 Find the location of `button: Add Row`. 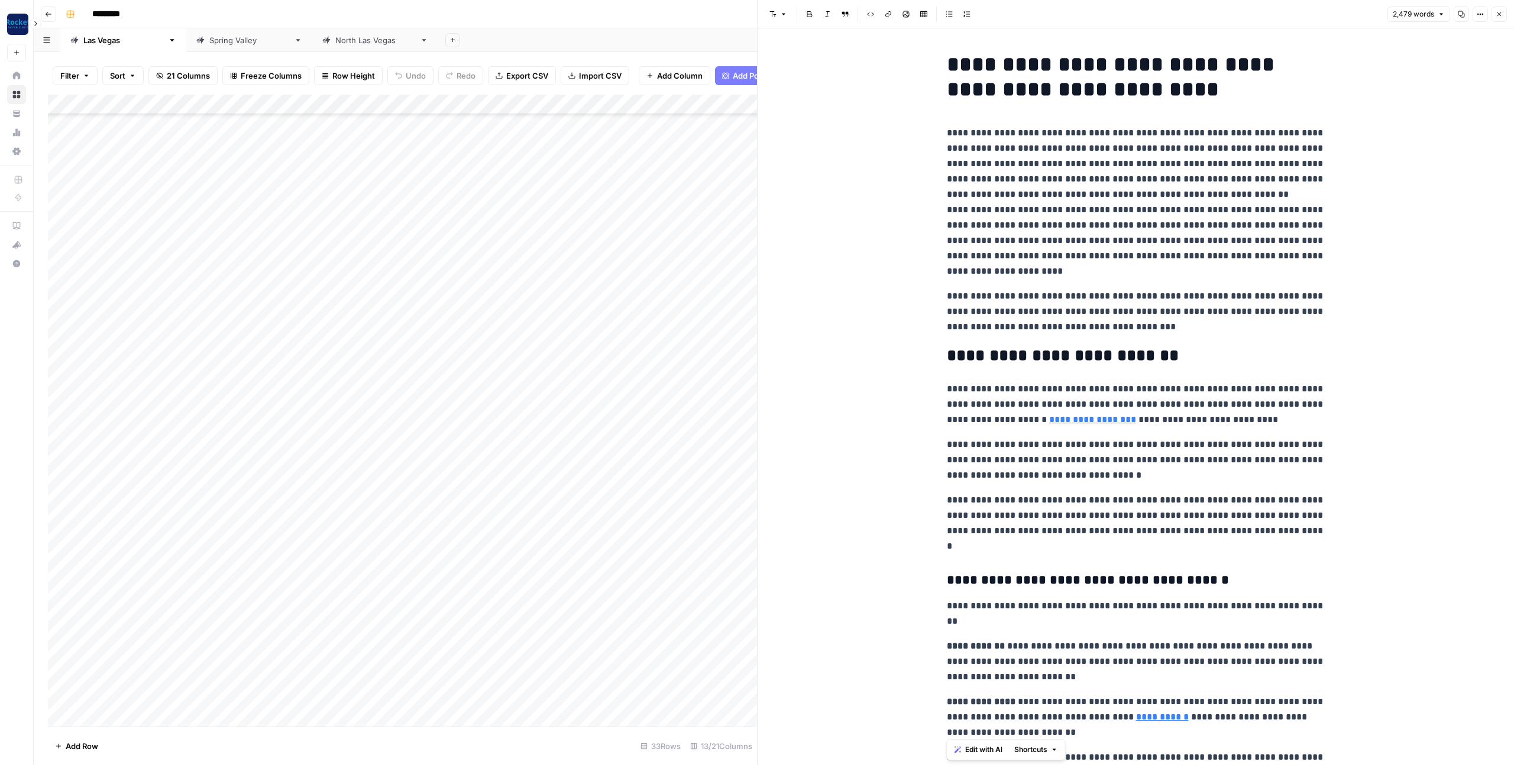

button: Add Row is located at coordinates (76, 746).